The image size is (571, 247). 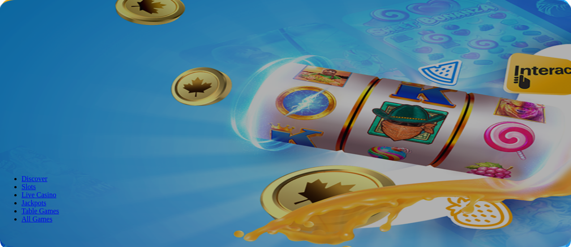 What do you see at coordinates (40, 211) in the screenshot?
I see `span: Table Games` at bounding box center [40, 211].